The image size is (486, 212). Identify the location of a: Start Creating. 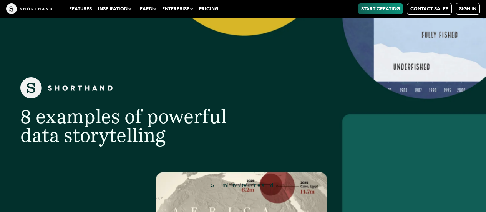
(380, 9).